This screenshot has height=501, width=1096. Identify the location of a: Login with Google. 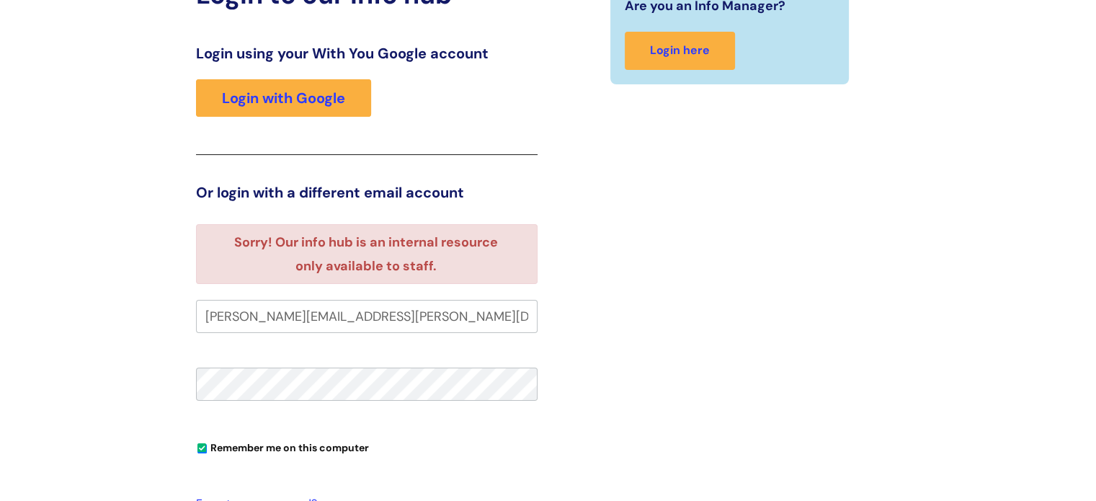
(283, 98).